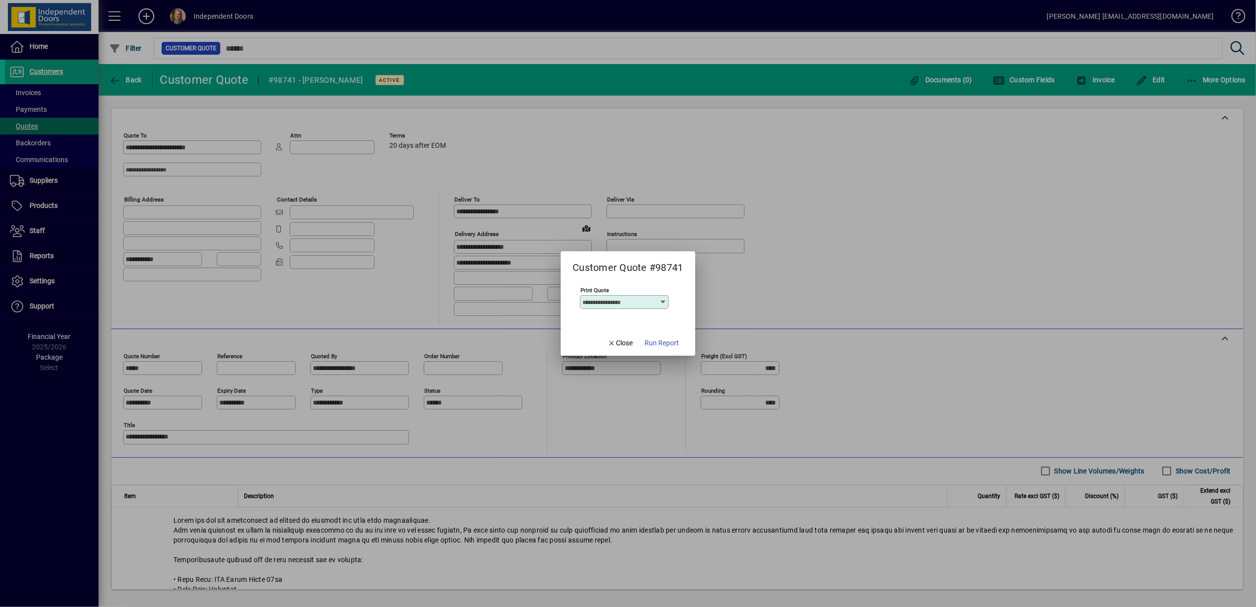  What do you see at coordinates (662, 343) in the screenshot?
I see `button: Run Report` at bounding box center [662, 343].